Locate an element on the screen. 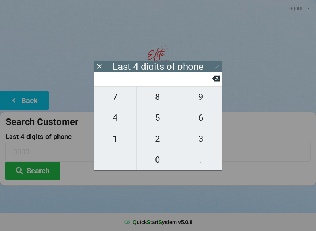  button: 0 is located at coordinates (158, 160).